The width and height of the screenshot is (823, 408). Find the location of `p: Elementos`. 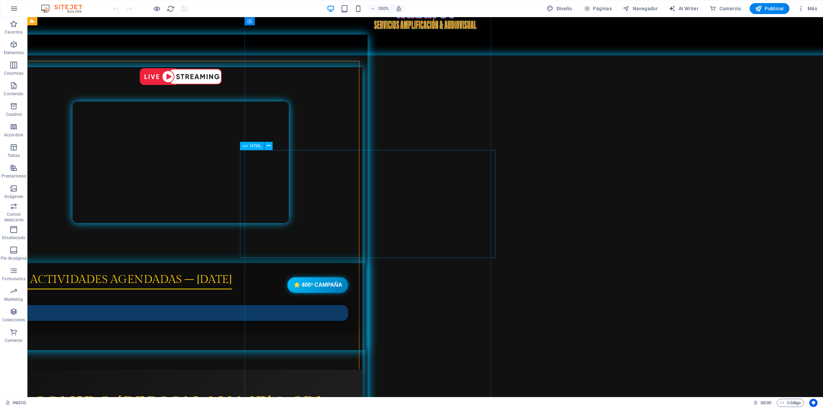

p: Elementos is located at coordinates (14, 53).